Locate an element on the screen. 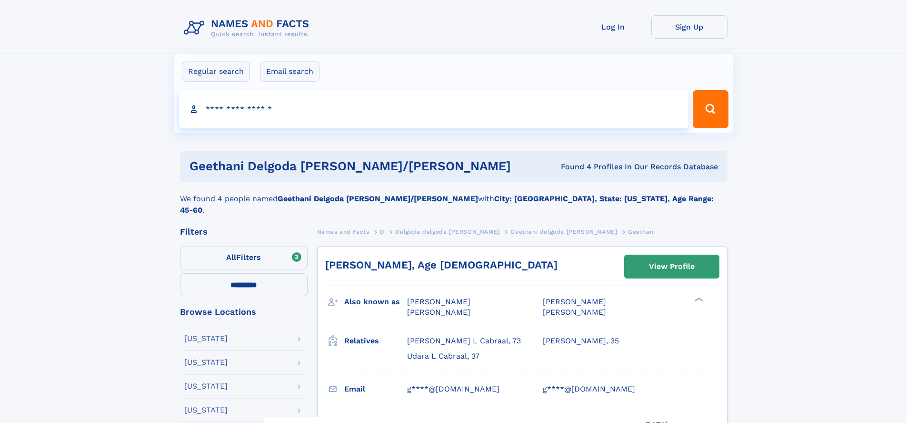 This screenshot has width=907, height=423. label: Email search is located at coordinates (290, 71).